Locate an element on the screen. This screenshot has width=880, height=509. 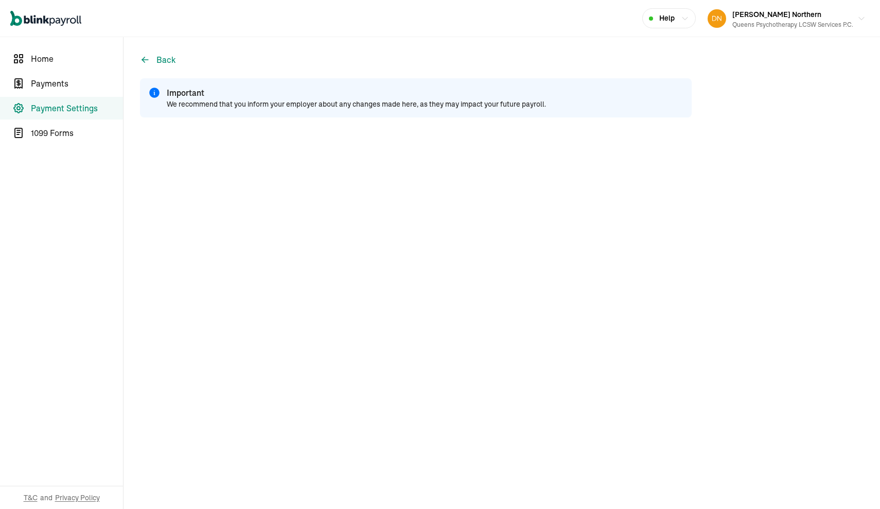
span: T&C is located at coordinates (30, 497).